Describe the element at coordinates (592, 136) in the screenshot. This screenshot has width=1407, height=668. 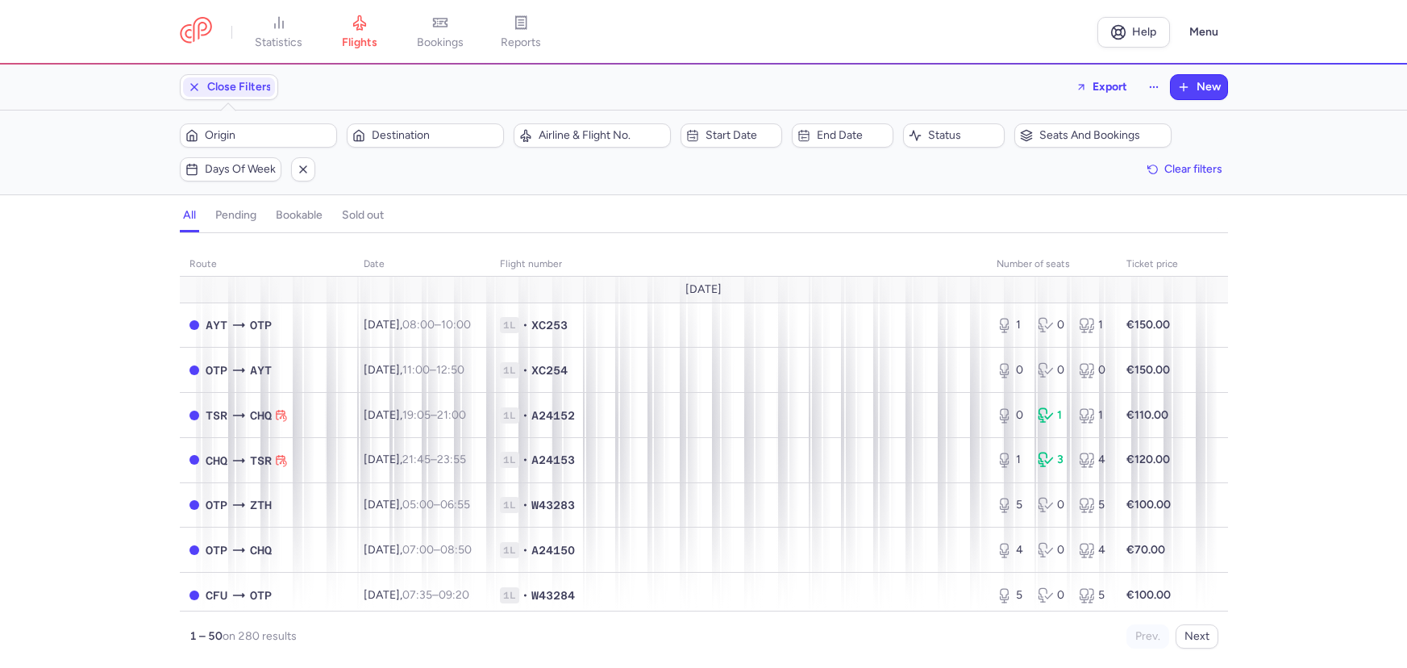
I see `button: Airline & Flight No.` at that location.